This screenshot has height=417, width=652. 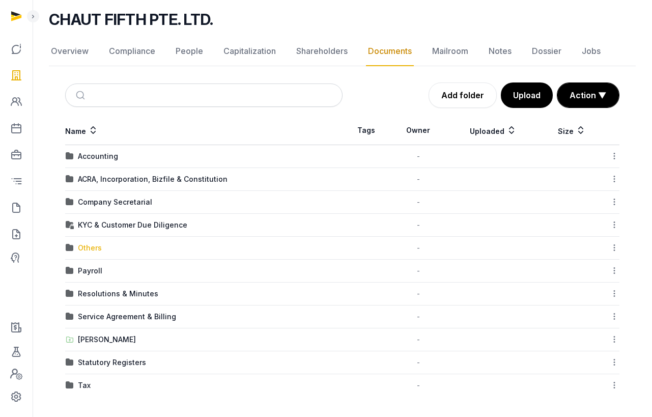 I want to click on th: Tags, so click(x=366, y=130).